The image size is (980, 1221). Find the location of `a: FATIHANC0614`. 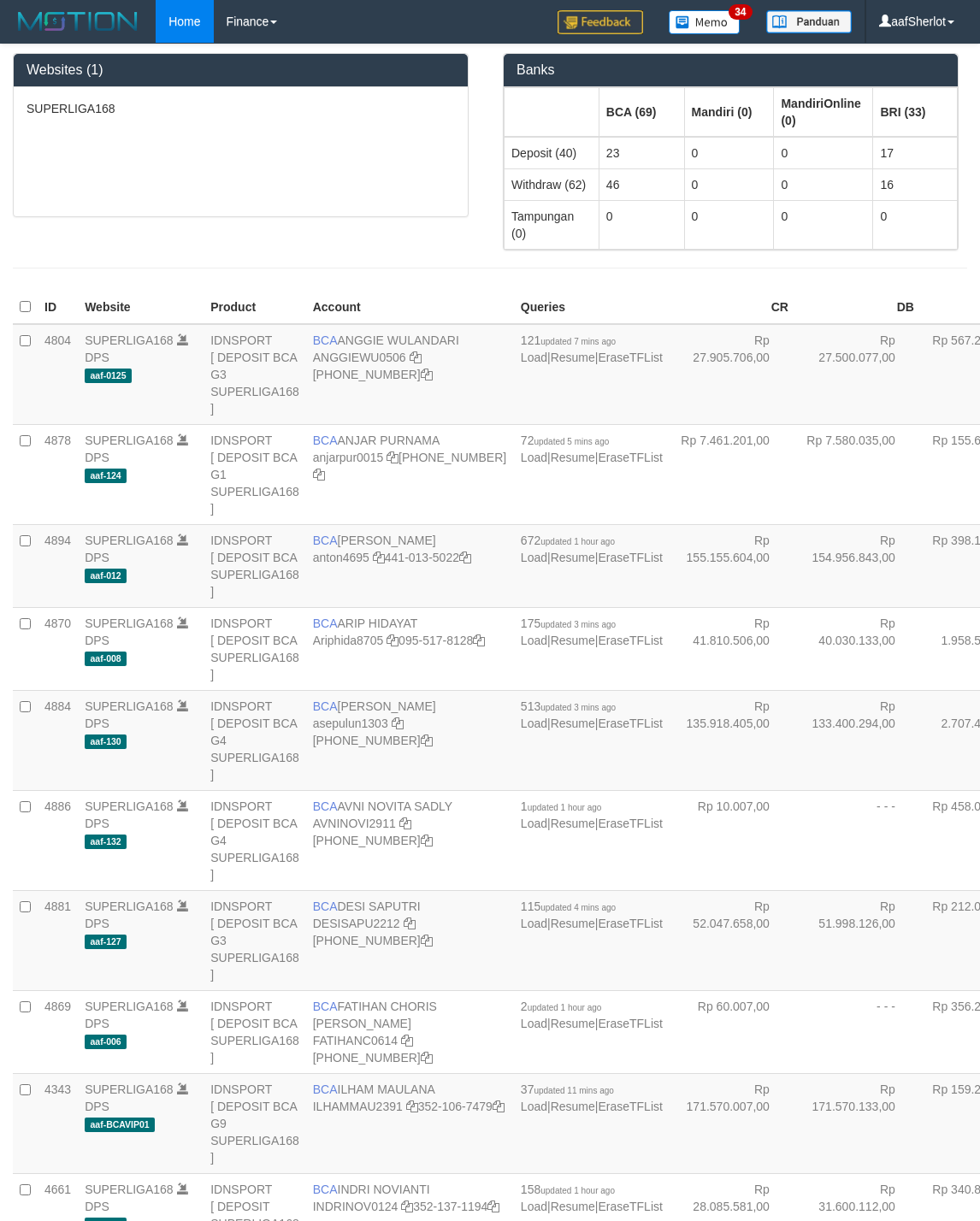

a: FATIHANC0614 is located at coordinates (355, 1041).